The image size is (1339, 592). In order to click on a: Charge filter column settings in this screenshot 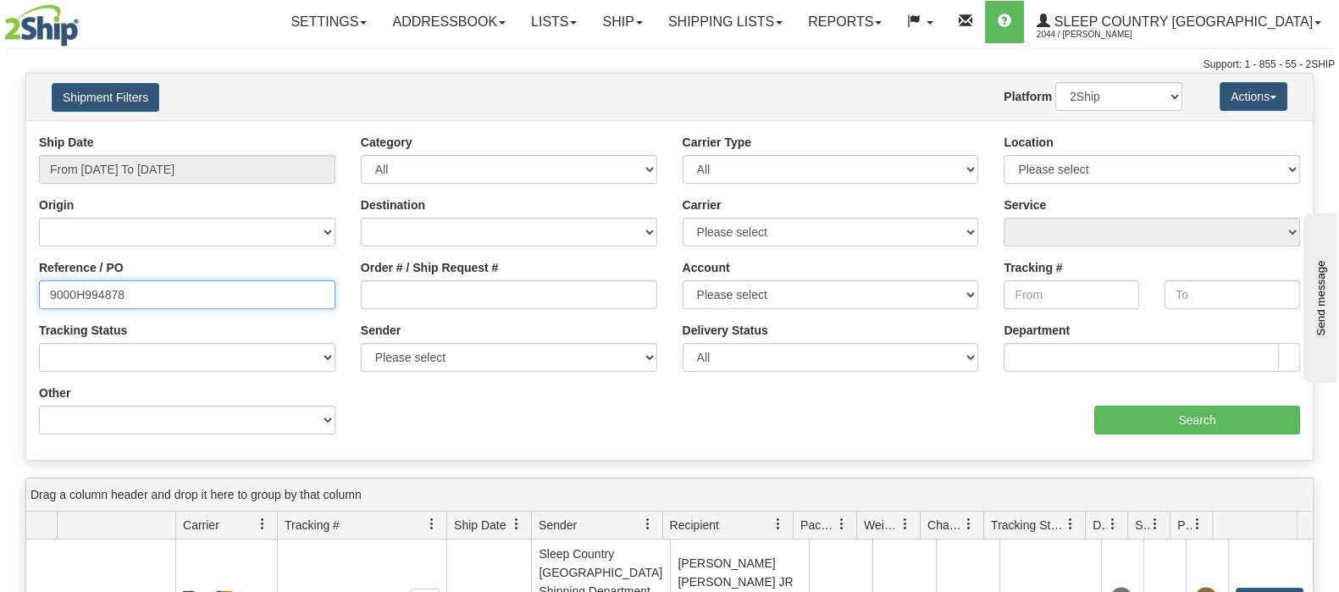, I will do `click(969, 524)`.